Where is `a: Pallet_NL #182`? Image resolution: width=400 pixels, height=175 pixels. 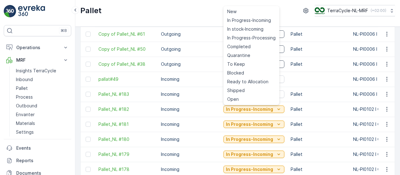 a: Pallet_NL #182 is located at coordinates (126, 109).